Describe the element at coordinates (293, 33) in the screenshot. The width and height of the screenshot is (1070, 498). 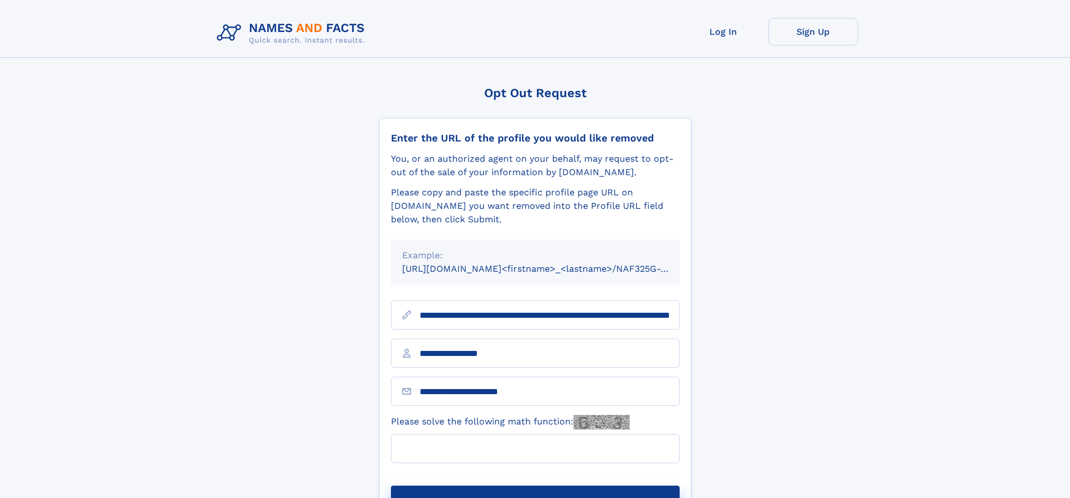
I see `img: Logo Names and Facts` at that location.